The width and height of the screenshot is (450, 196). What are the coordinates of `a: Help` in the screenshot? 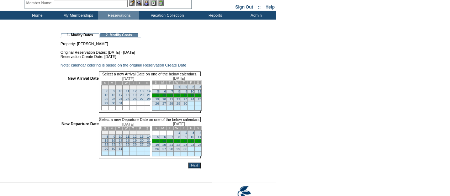 It's located at (270, 7).